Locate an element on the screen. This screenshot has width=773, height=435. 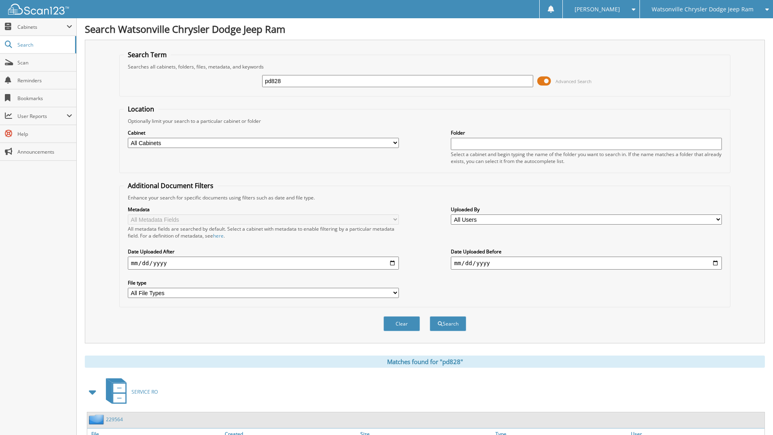
div: Select a cabinet and begin typing the name of the folder you want to search in. If the name match... is located at coordinates (586, 158).